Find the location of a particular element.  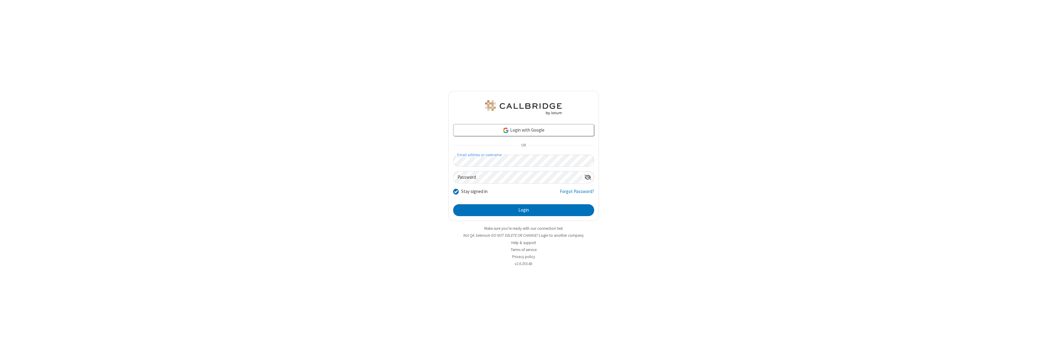

button: Login is located at coordinates (523, 211).